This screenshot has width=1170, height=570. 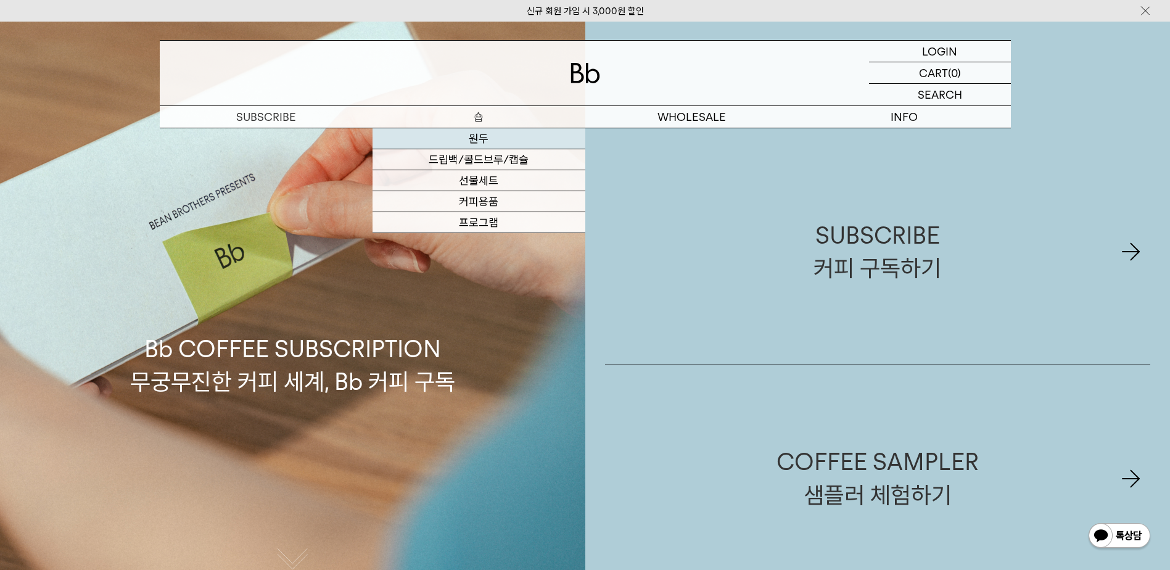 I want to click on a: 커피용품, so click(x=479, y=202).